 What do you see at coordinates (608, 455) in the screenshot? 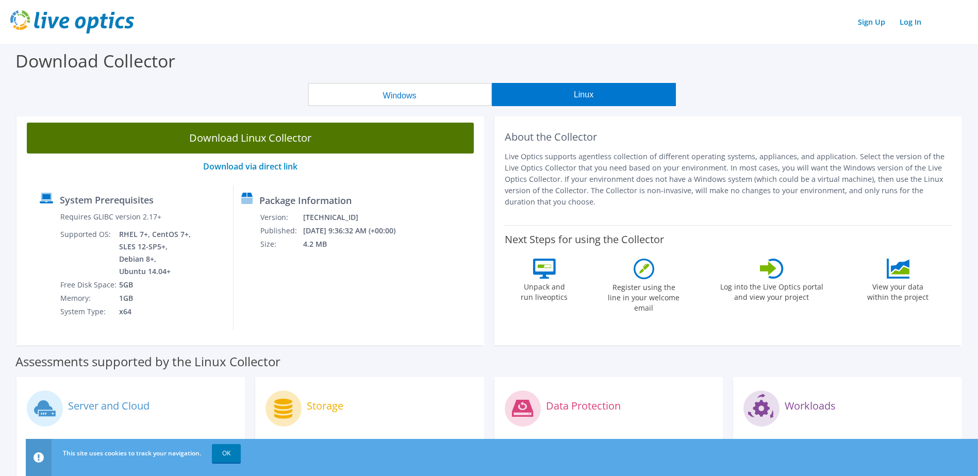
I see `p: The Linux Collector only supports a limited set of DPS products and is best for environments wher...` at bounding box center [608, 455].